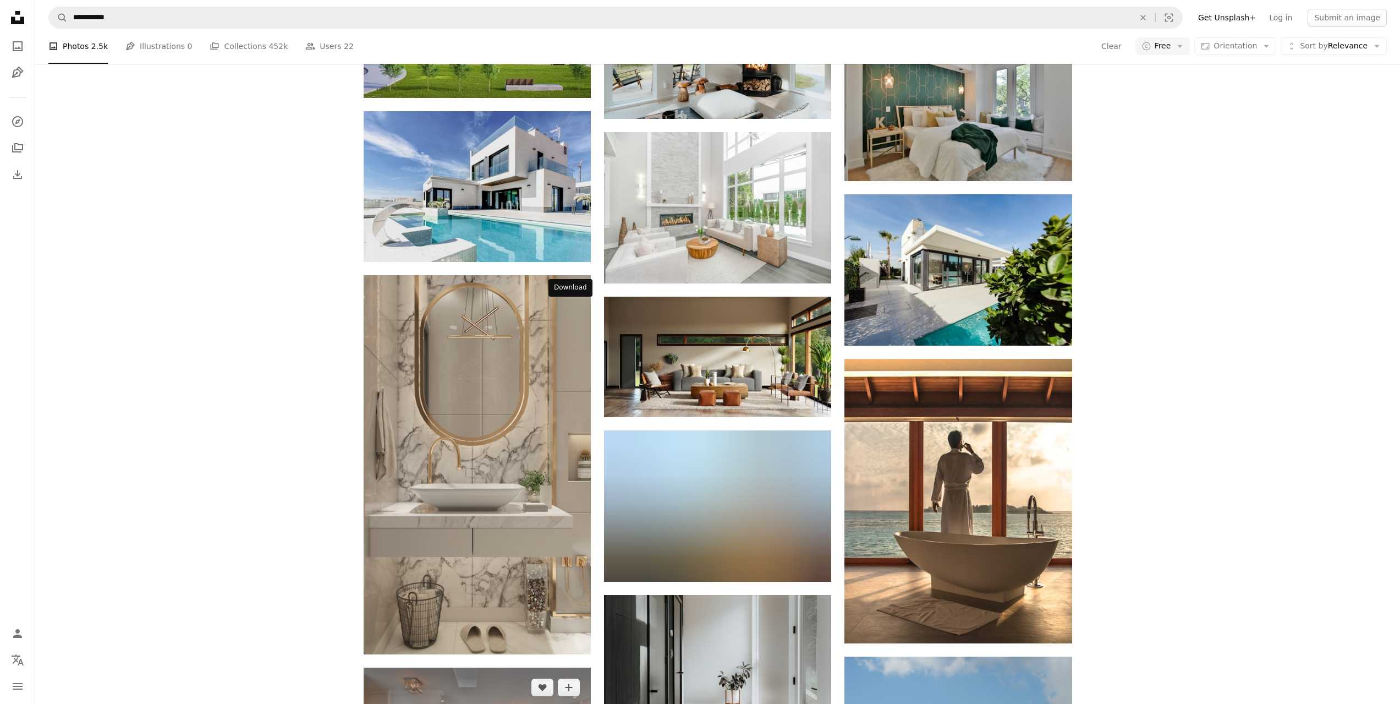 The height and width of the screenshot is (704, 1400). I want to click on a: Log in / Sign up, so click(18, 633).